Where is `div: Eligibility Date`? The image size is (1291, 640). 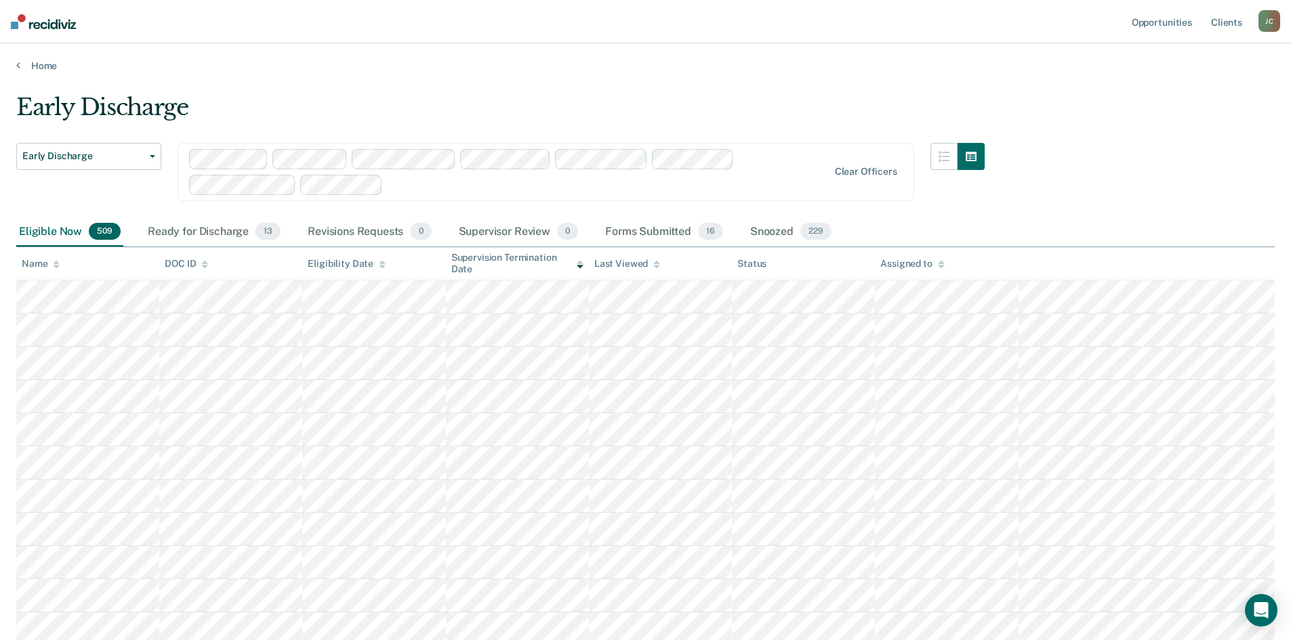 div: Eligibility Date is located at coordinates (346, 264).